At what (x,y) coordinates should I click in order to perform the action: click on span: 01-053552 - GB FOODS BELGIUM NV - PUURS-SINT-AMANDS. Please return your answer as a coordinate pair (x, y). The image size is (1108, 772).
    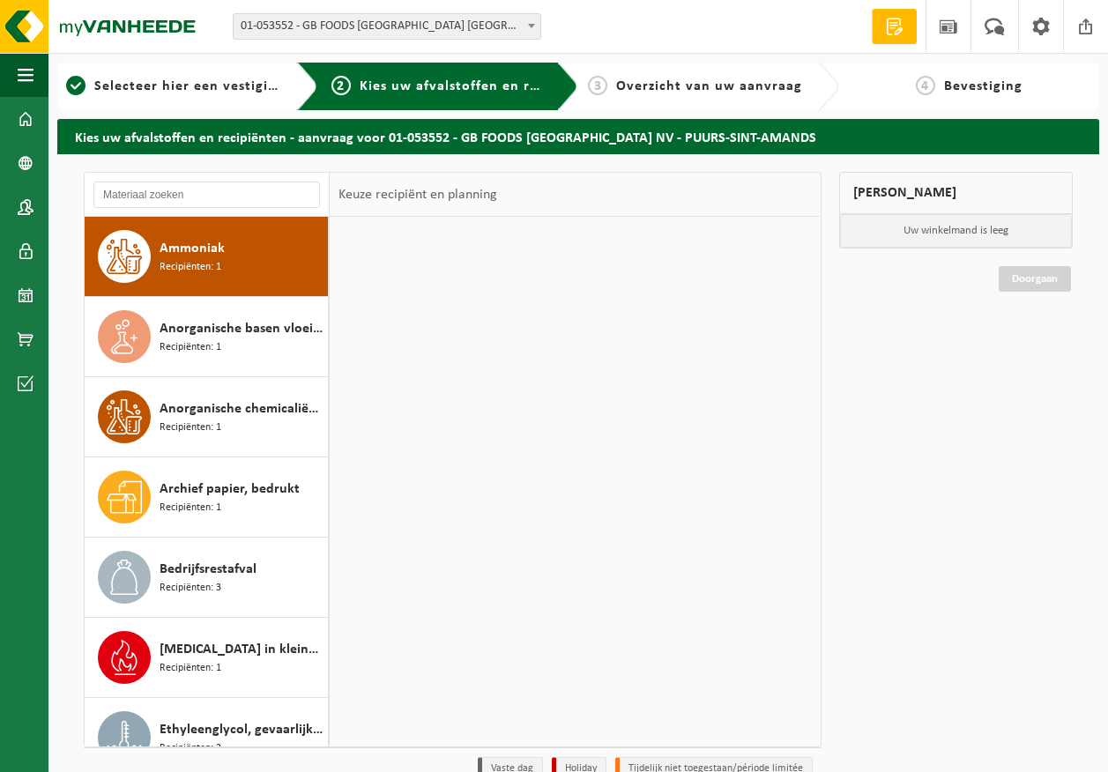
    Looking at the image, I should click on (387, 26).